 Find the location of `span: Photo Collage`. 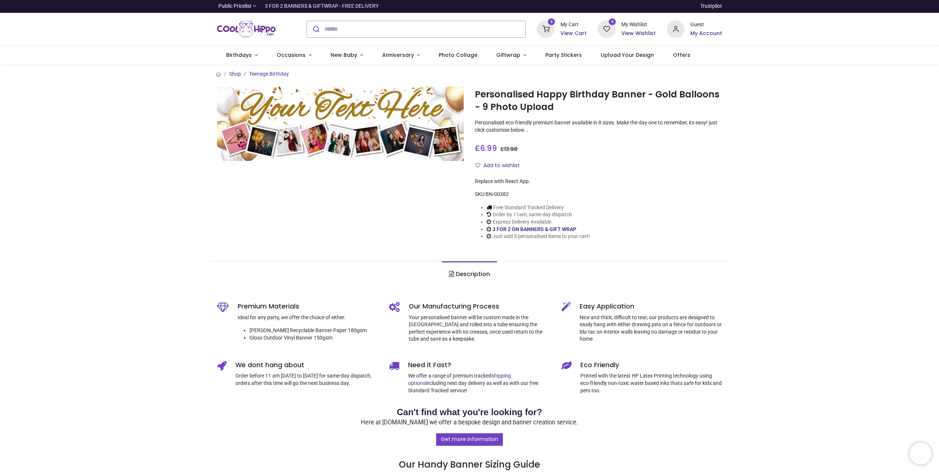

span: Photo Collage is located at coordinates (458, 55).